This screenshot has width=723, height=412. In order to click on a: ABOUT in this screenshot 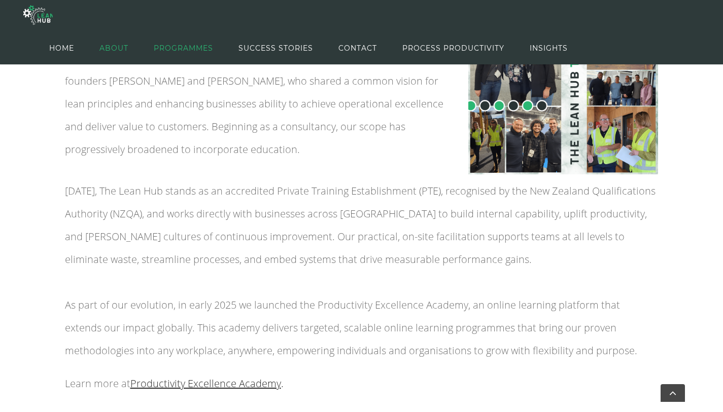, I will do `click(114, 48)`.